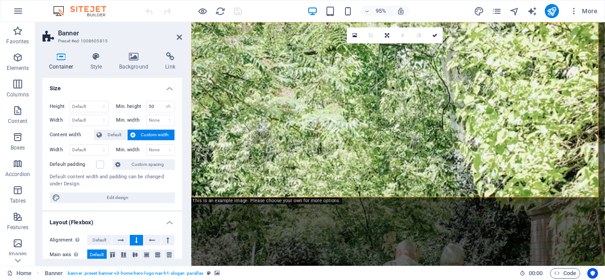  I want to click on a: Select files from the file manager, stock photos, or upload file(s), so click(355, 35).